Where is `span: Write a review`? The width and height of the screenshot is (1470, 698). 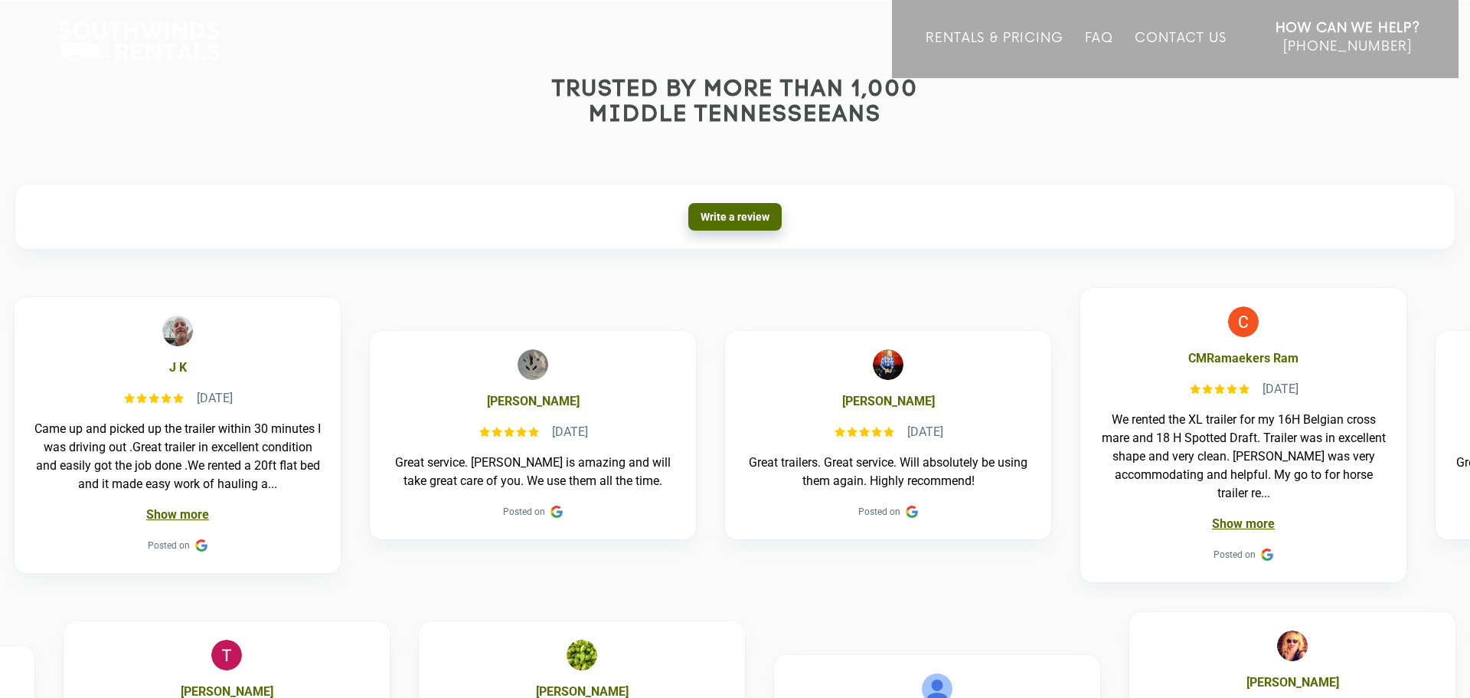 span: Write a review is located at coordinates (735, 217).